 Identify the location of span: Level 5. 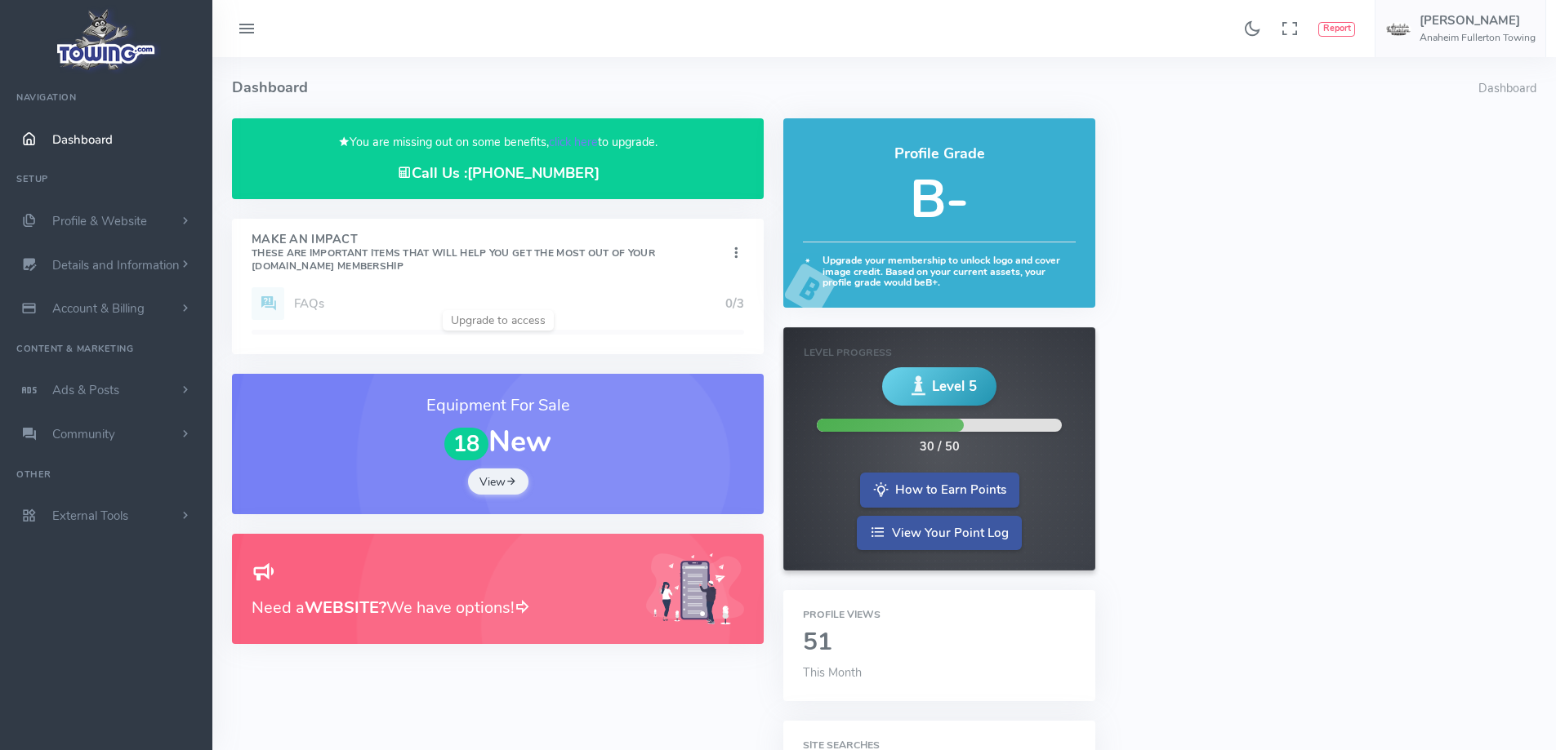
(954, 386).